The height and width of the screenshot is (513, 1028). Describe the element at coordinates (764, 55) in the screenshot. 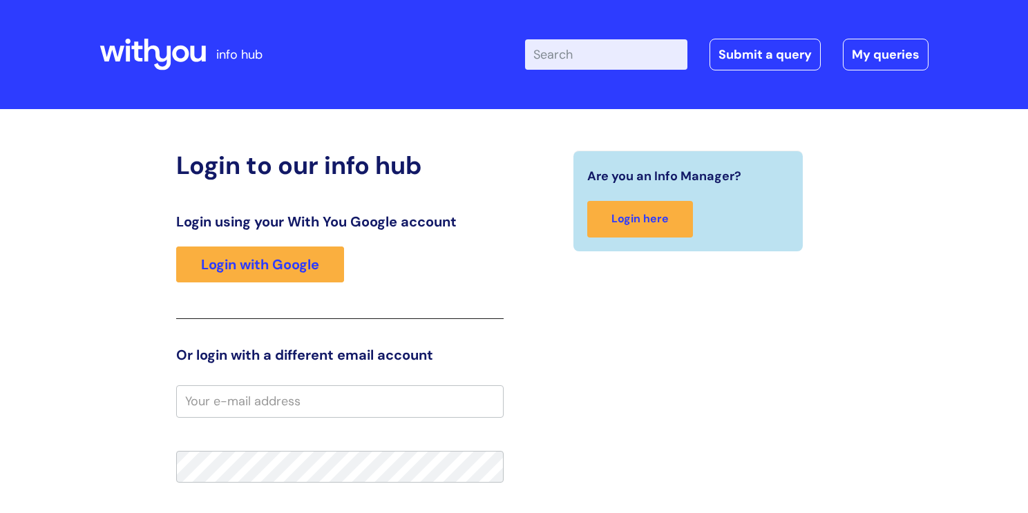

I see `a: Submit a query` at that location.